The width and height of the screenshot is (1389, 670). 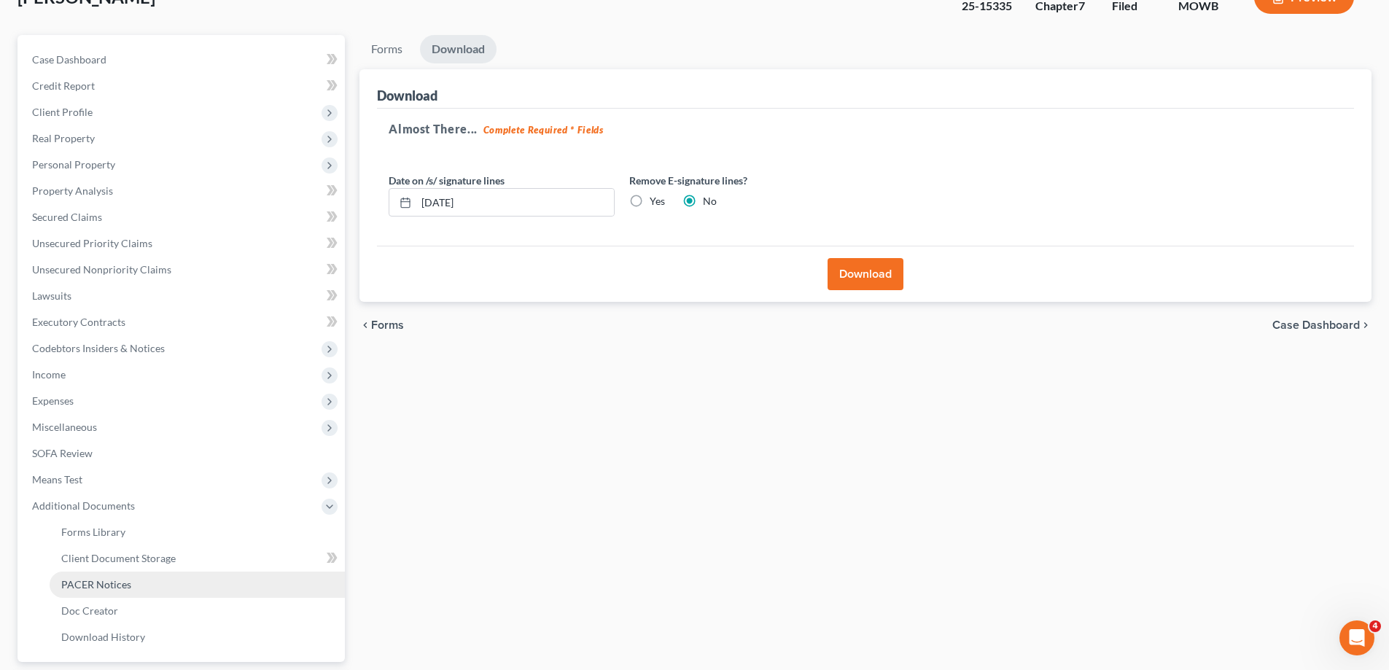 What do you see at coordinates (67, 217) in the screenshot?
I see `span: Secured Claims` at bounding box center [67, 217].